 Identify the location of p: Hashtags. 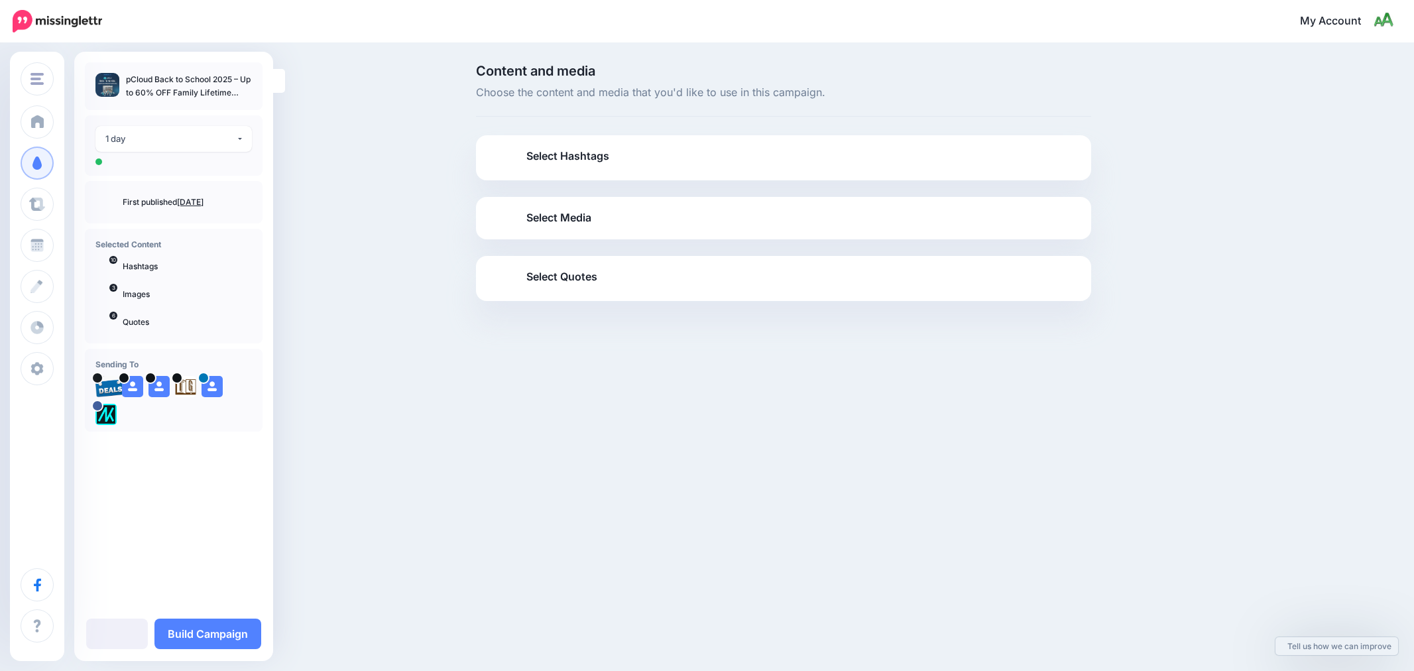
(187, 267).